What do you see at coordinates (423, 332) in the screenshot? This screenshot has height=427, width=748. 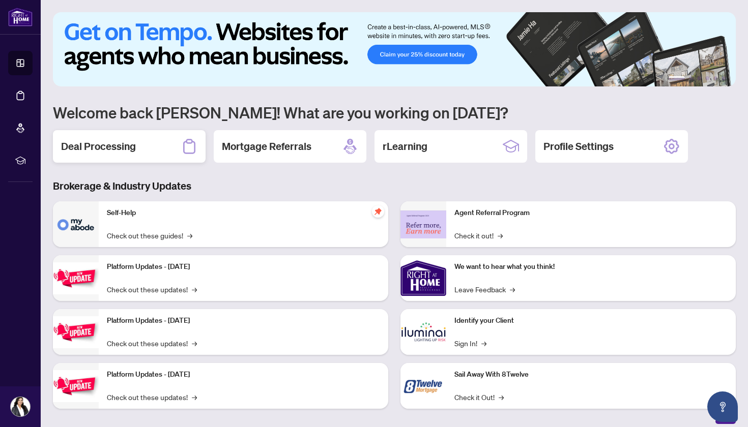 I see `img: Identify your Client` at bounding box center [423, 332].